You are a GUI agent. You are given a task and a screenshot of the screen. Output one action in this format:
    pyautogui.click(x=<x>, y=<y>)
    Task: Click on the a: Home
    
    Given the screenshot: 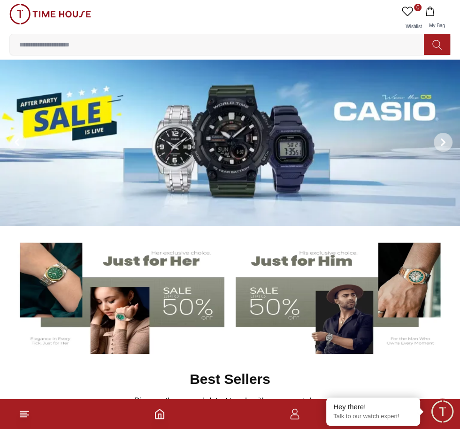 What is the action you would take?
    pyautogui.click(x=160, y=414)
    